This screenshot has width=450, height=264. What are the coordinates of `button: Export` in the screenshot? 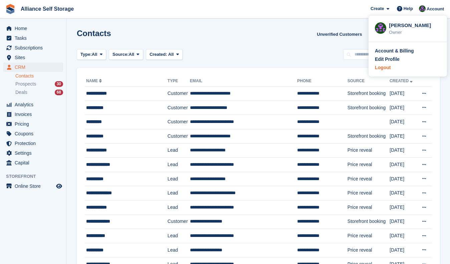 It's located at (382, 34).